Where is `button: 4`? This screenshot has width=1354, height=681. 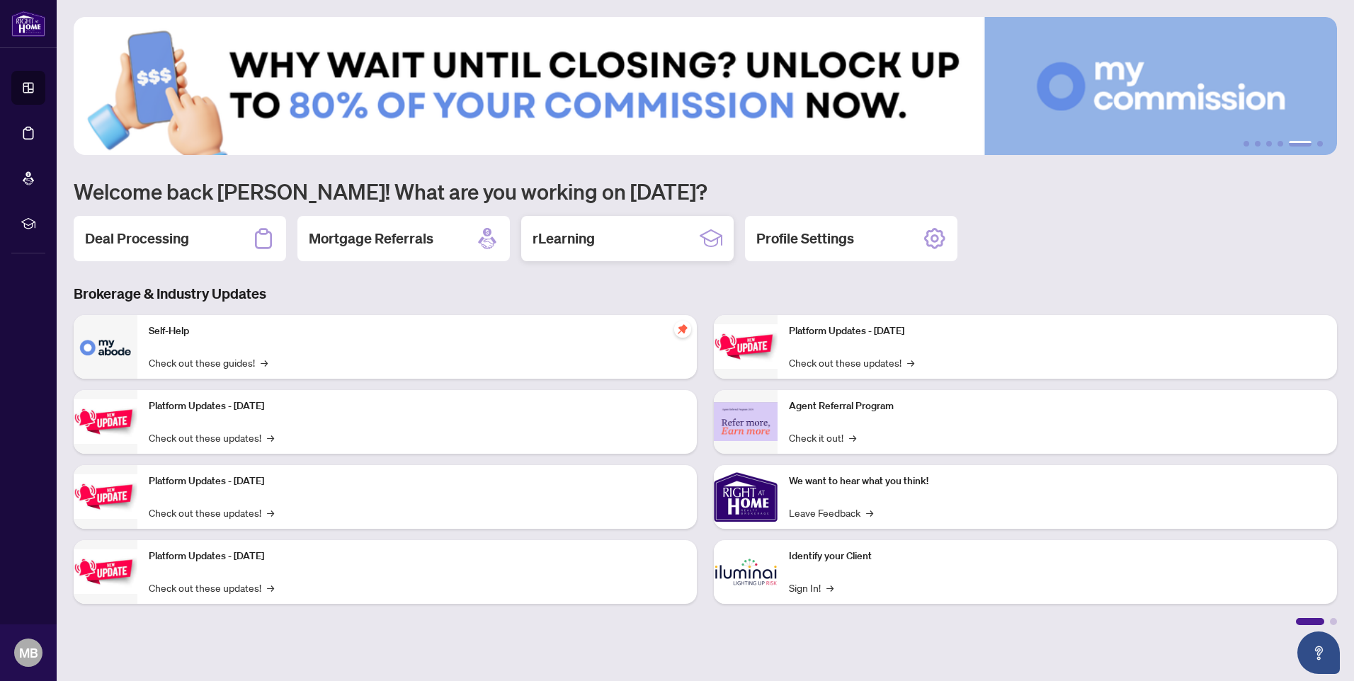
button: 4 is located at coordinates (1280, 144).